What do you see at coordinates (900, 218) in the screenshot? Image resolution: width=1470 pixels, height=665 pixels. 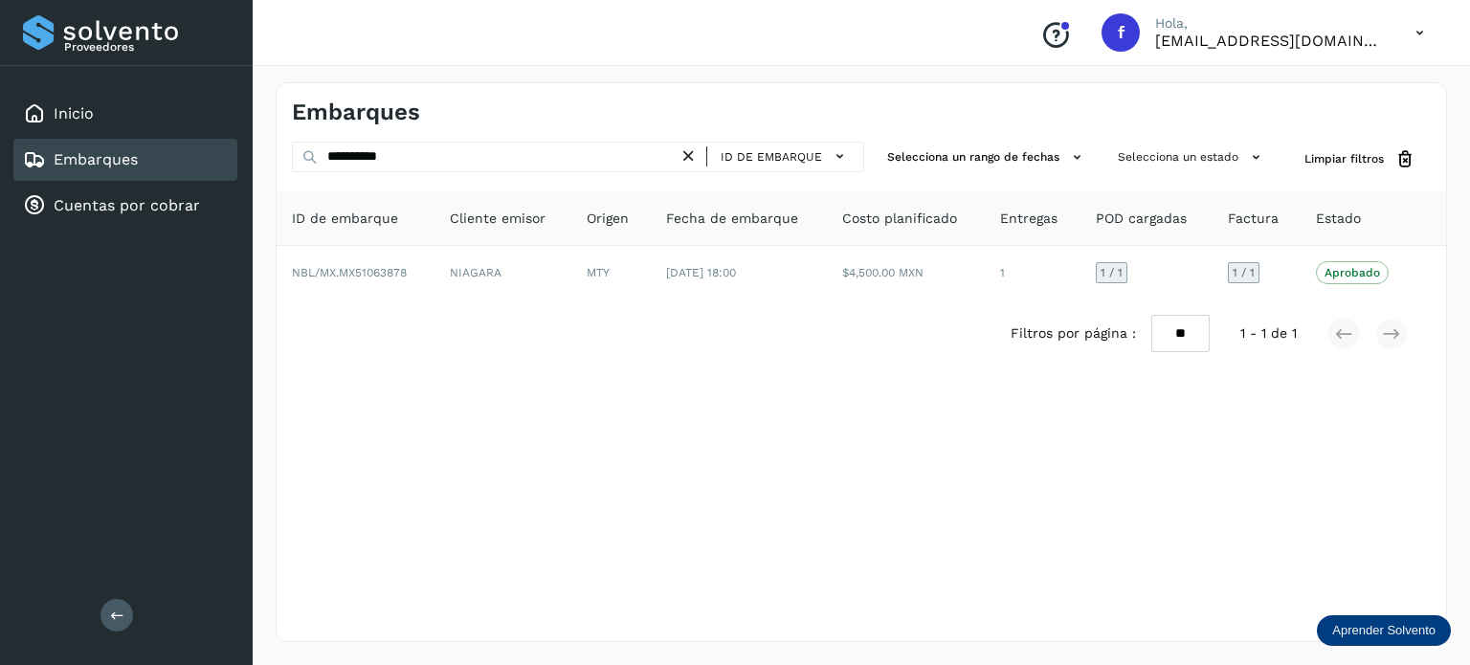 I see `span: Costo planificado` at bounding box center [900, 218].